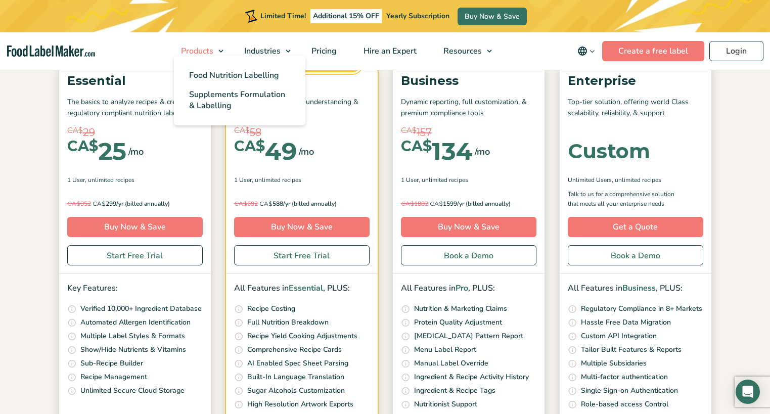  I want to click on span: Resources, so click(462, 51).